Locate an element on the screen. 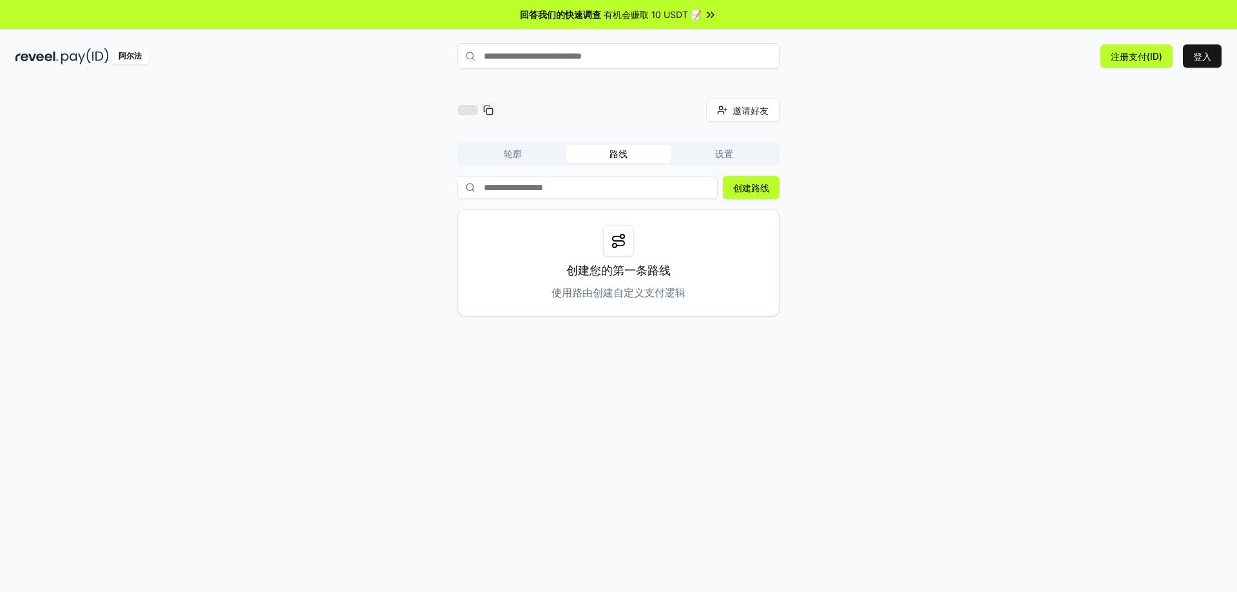 The height and width of the screenshot is (592, 1237). font: 轮廓 is located at coordinates (513, 153).